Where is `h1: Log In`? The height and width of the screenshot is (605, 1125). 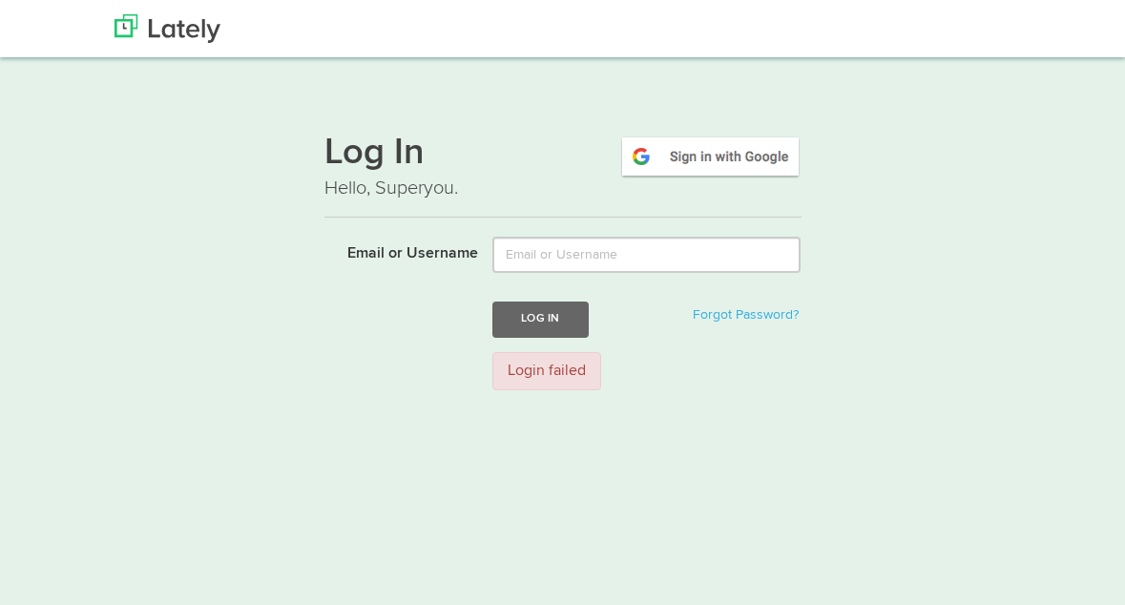
h1: Log In is located at coordinates (563, 155).